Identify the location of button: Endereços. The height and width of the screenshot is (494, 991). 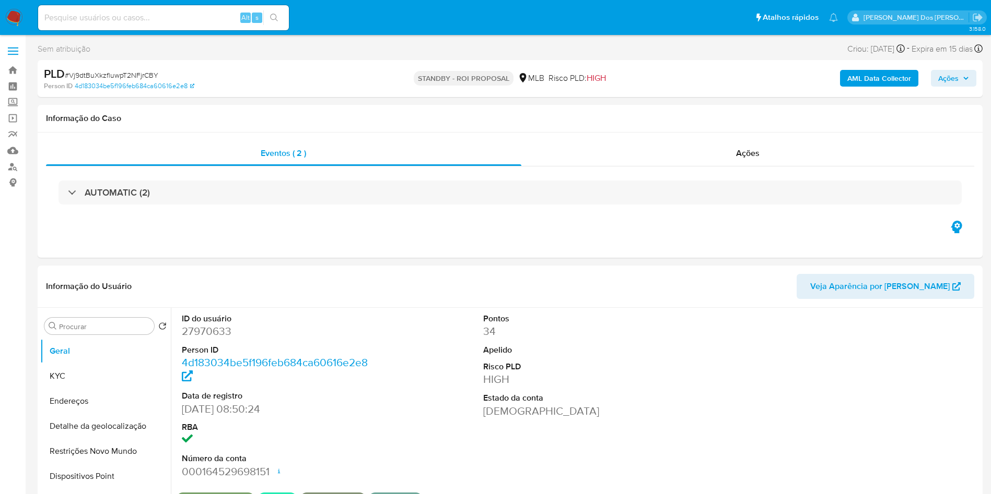
(105, 402).